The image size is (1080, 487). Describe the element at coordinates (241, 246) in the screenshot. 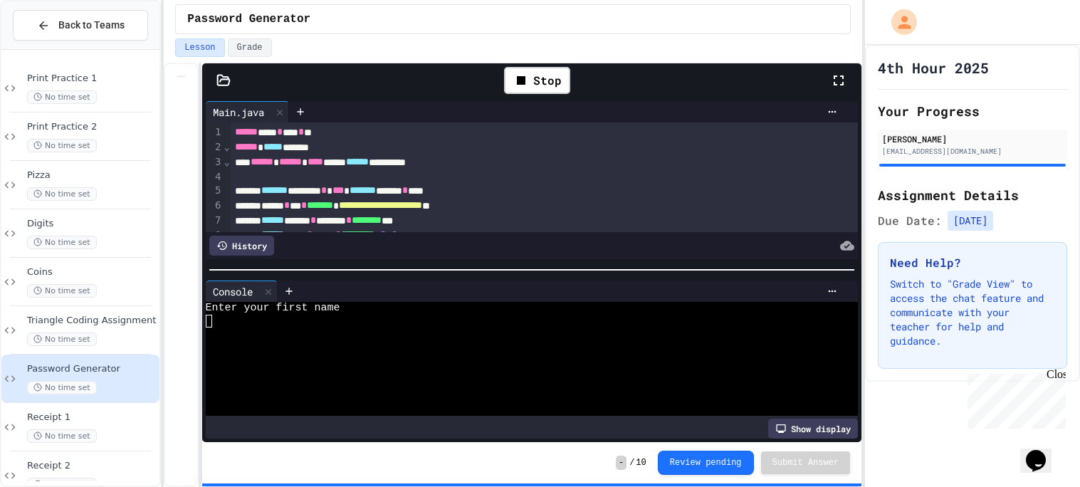

I see `div: History` at that location.